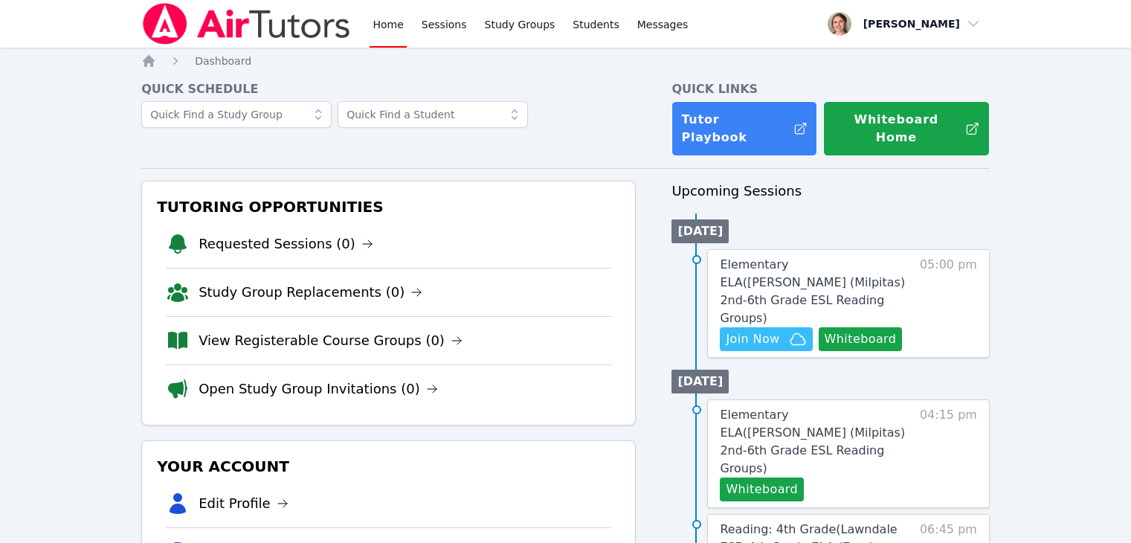  Describe the element at coordinates (433, 115) in the screenshot. I see `input: Quick Find a Student` at that location.